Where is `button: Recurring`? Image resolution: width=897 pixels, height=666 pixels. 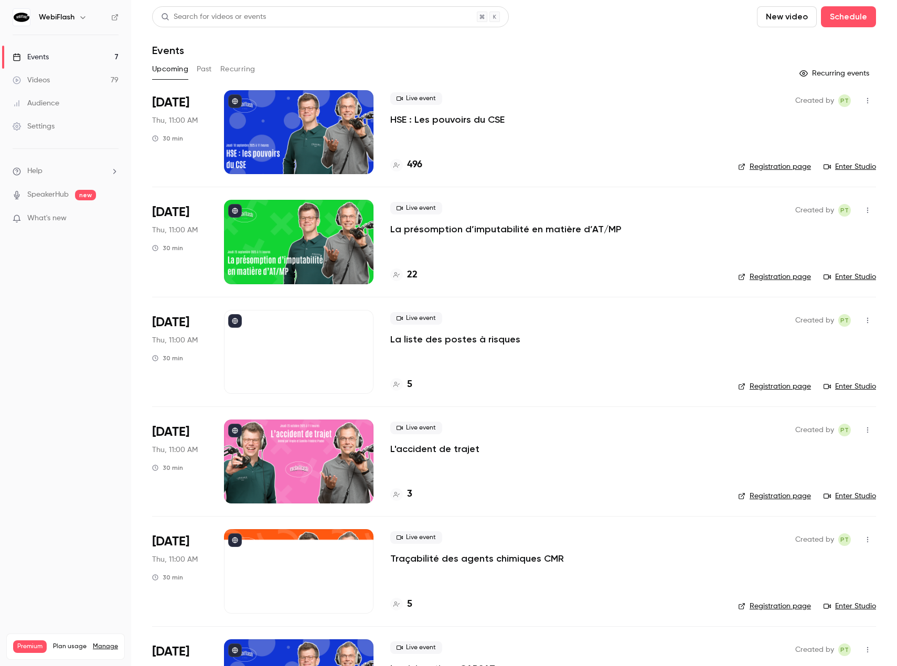
button: Recurring is located at coordinates (238, 69).